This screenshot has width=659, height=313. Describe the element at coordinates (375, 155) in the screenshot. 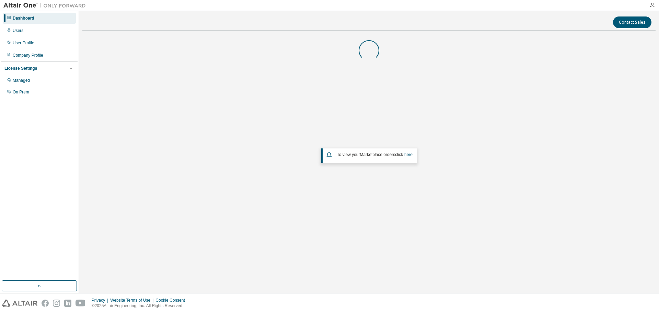

I see `span: To view your click` at that location.